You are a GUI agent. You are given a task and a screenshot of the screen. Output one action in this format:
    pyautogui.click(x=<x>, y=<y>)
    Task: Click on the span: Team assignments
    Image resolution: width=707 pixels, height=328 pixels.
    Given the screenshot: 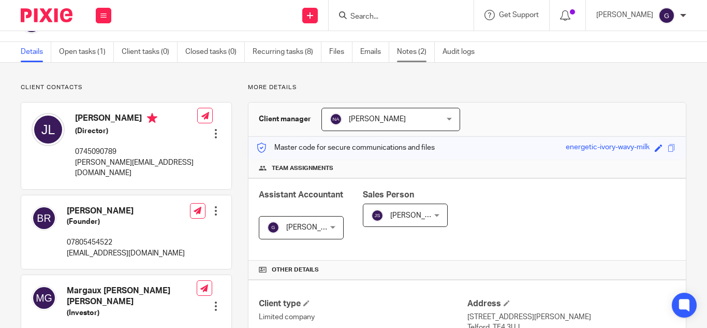 What is the action you would take?
    pyautogui.click(x=302, y=168)
    